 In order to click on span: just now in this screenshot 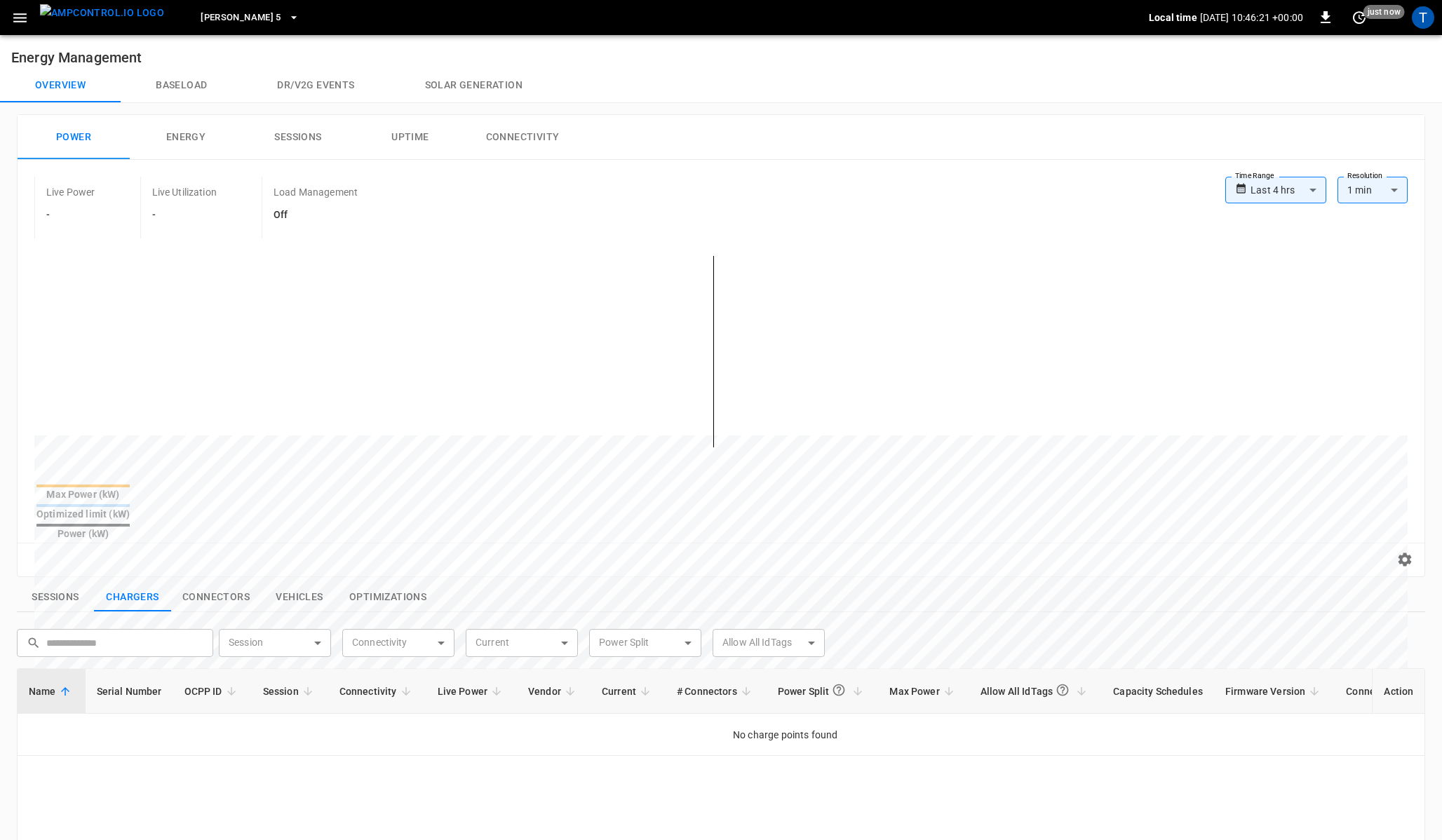, I will do `click(1383, 12)`.